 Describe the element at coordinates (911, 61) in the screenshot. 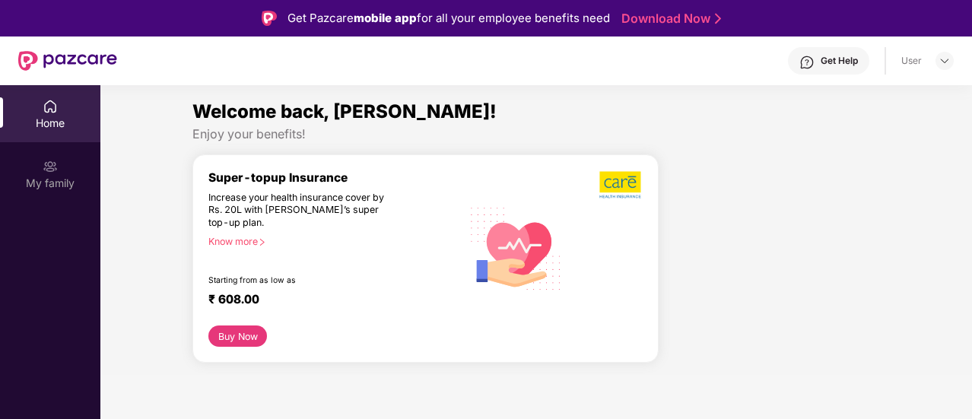

I see `div: User` at that location.